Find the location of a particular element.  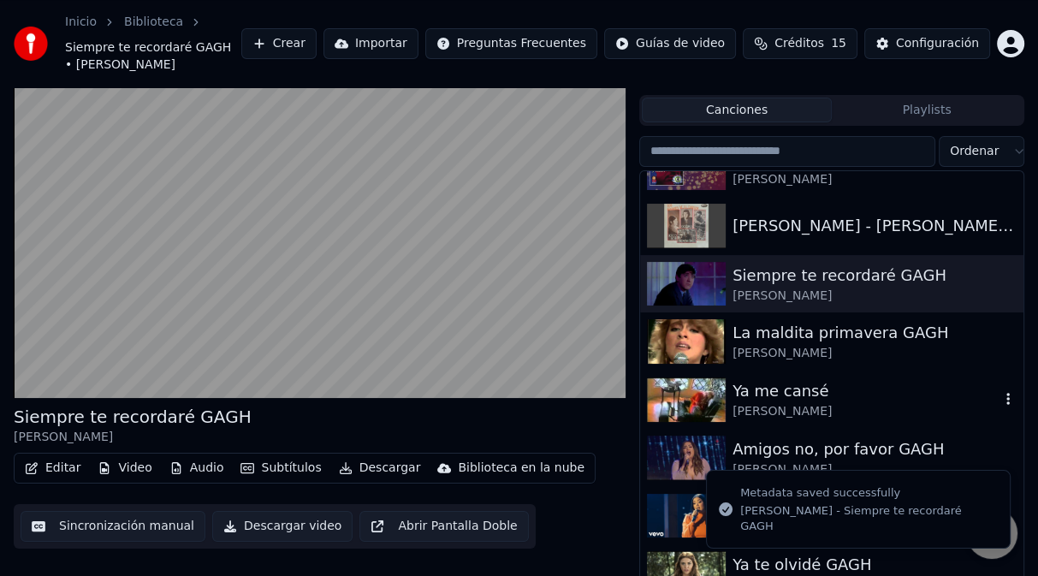

button: Abrir Pantalla Doble is located at coordinates (443, 526).